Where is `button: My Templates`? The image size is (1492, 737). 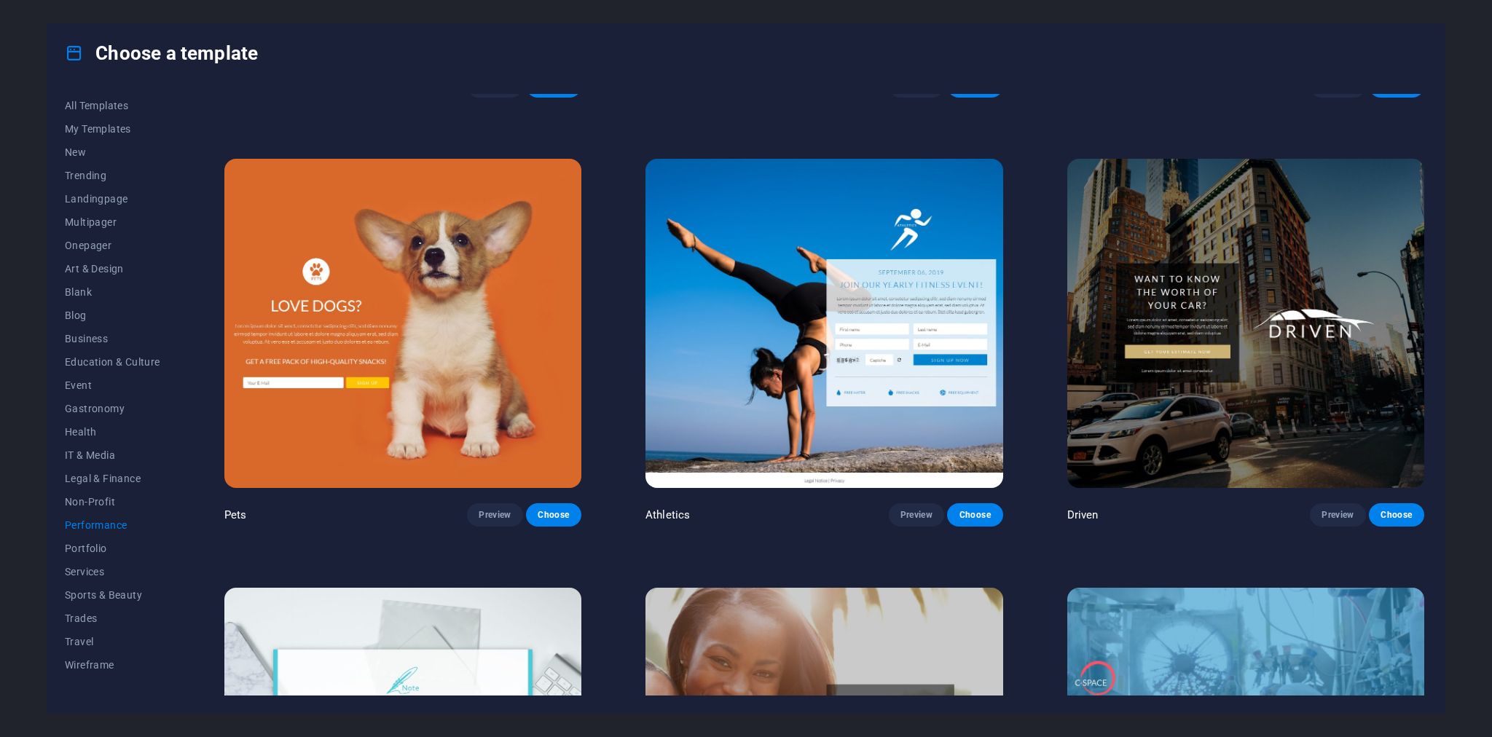 button: My Templates is located at coordinates (112, 129).